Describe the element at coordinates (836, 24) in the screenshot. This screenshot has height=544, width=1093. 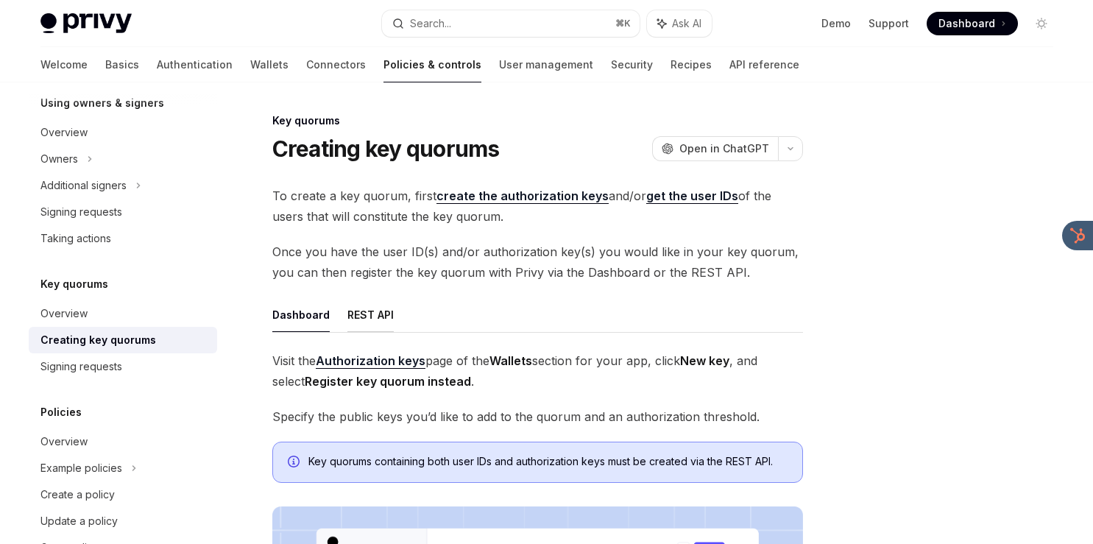
I see `a: Demo` at that location.